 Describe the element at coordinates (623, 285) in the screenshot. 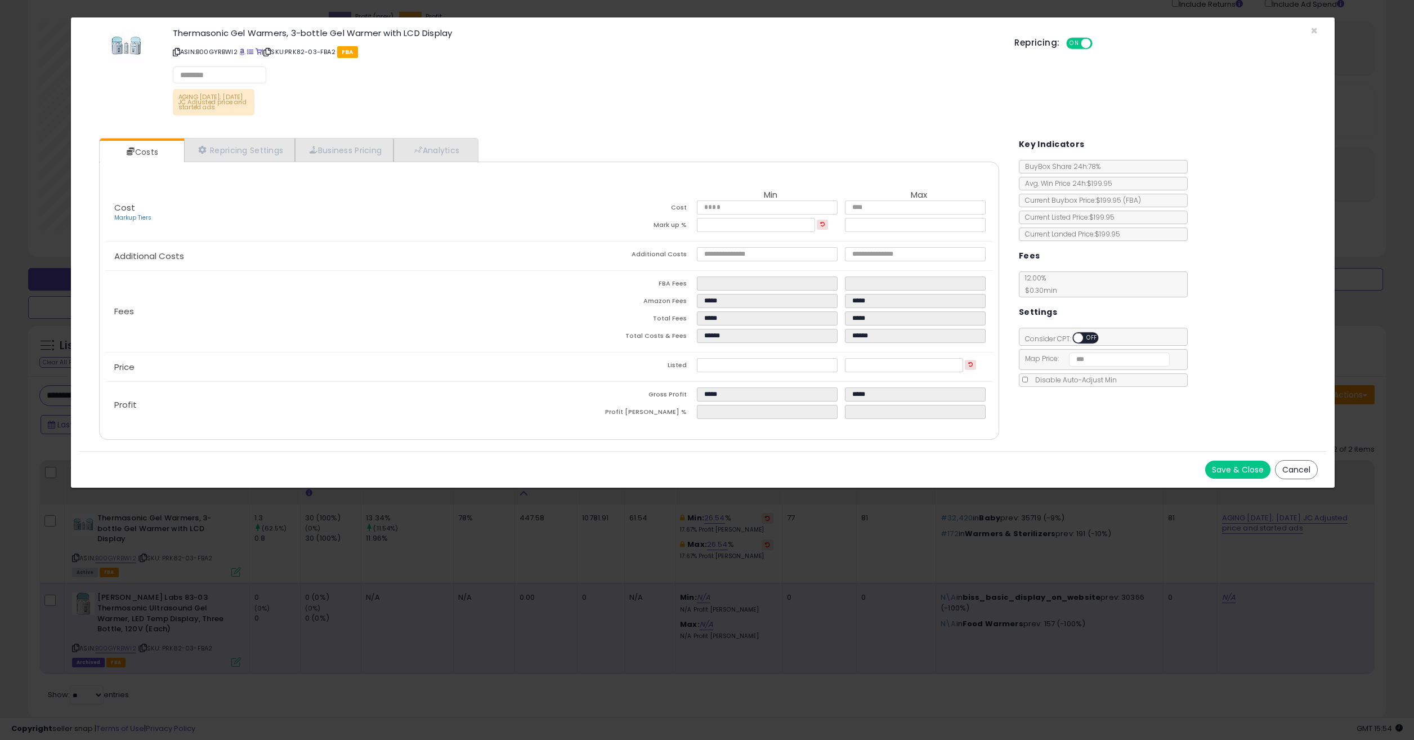

I see `td: FBA Fees` at that location.